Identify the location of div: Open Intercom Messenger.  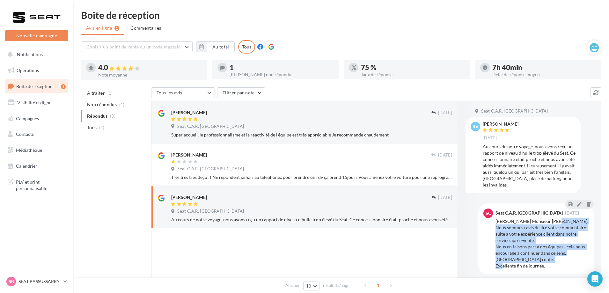
(595, 279).